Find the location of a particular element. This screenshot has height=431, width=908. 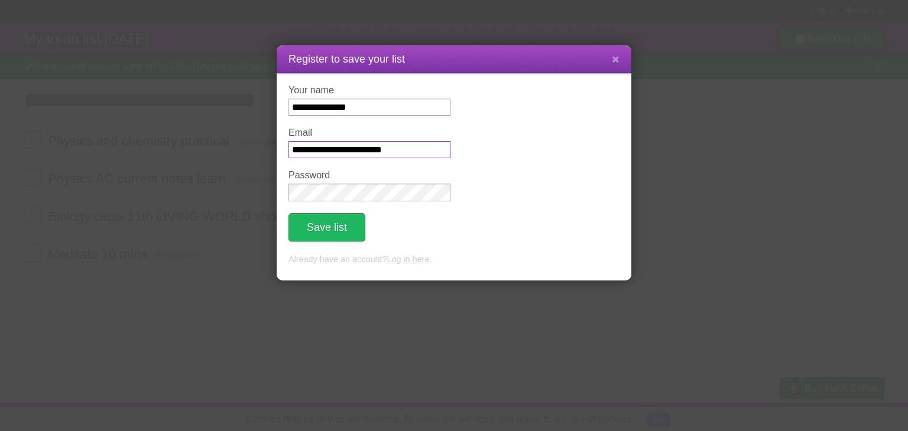

button: Save list is located at coordinates (327, 228).